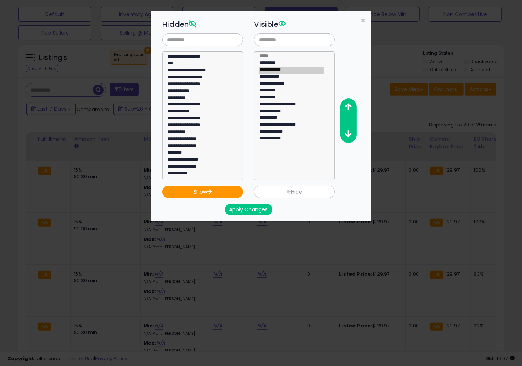 This screenshot has width=522, height=366. What do you see at coordinates (295, 192) in the screenshot?
I see `button: Hide` at bounding box center [295, 192].